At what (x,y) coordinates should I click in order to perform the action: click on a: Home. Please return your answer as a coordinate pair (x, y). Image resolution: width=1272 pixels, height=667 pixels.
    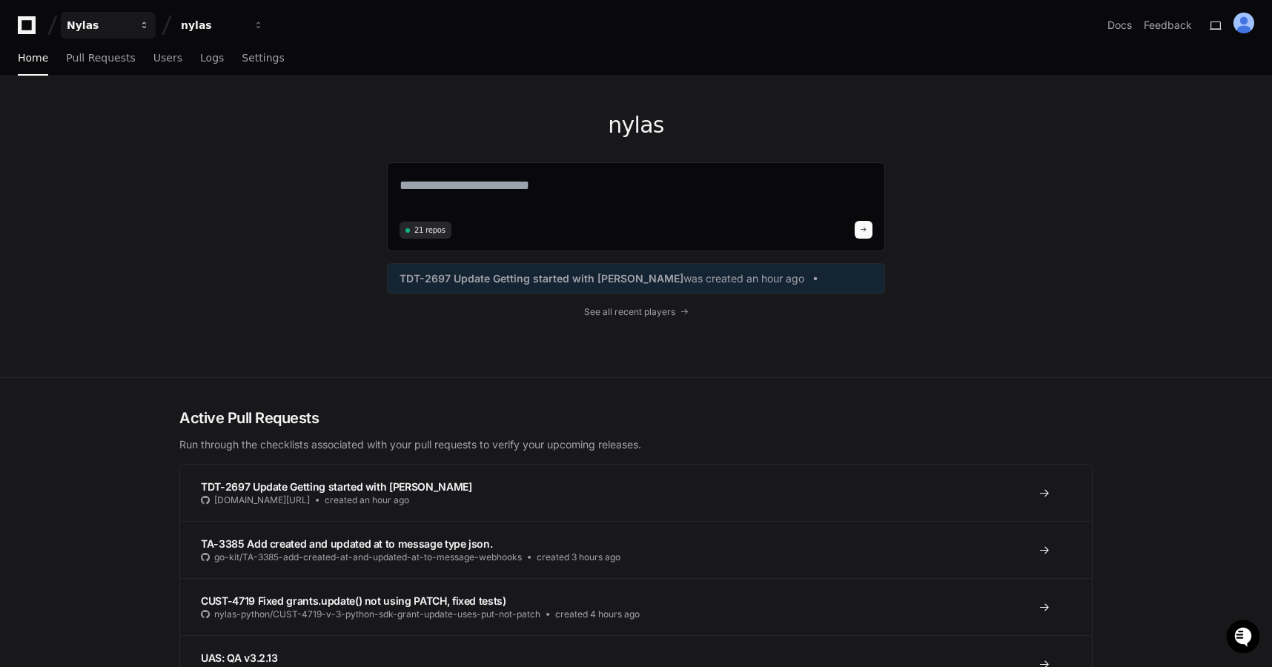
    Looking at the image, I should click on (33, 59).